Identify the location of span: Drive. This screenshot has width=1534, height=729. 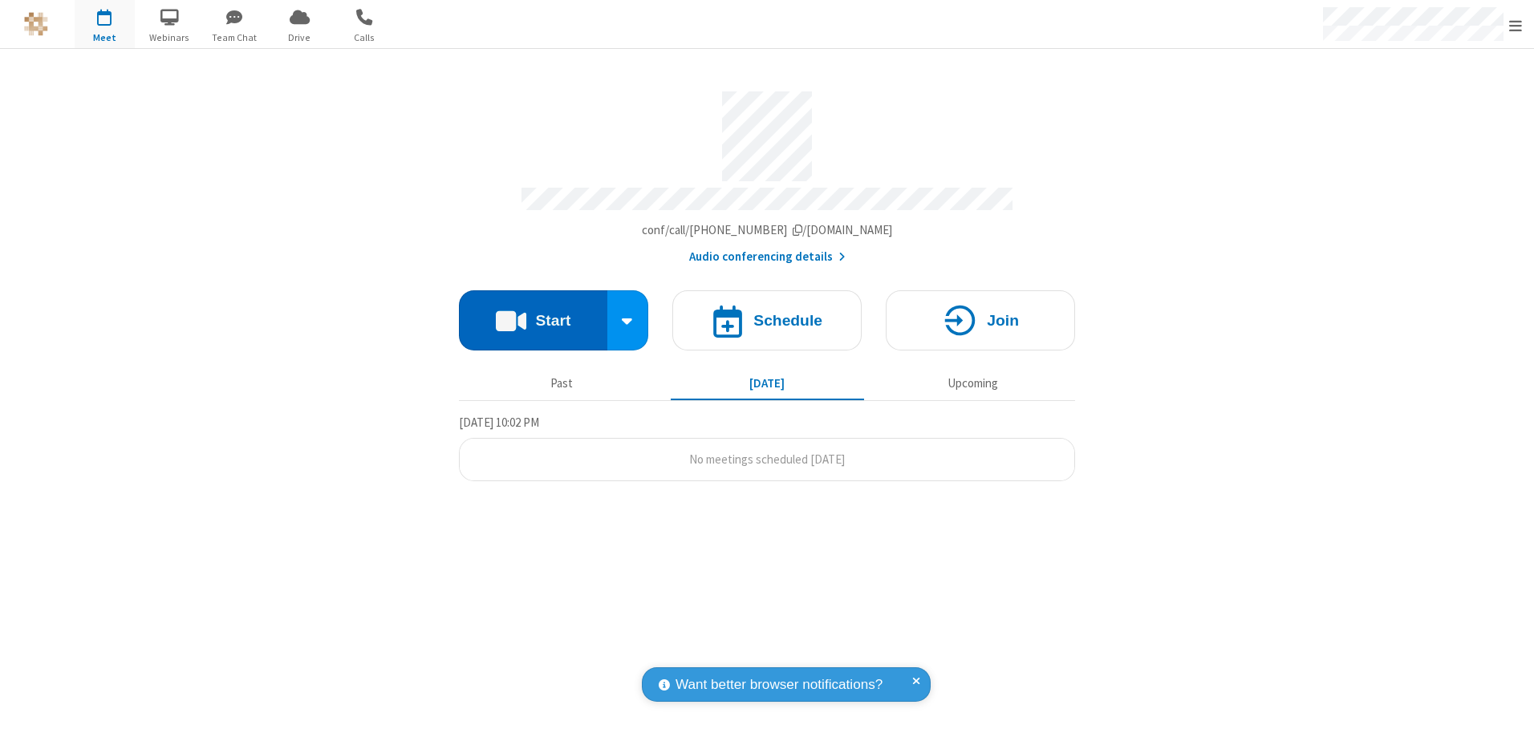
(299, 38).